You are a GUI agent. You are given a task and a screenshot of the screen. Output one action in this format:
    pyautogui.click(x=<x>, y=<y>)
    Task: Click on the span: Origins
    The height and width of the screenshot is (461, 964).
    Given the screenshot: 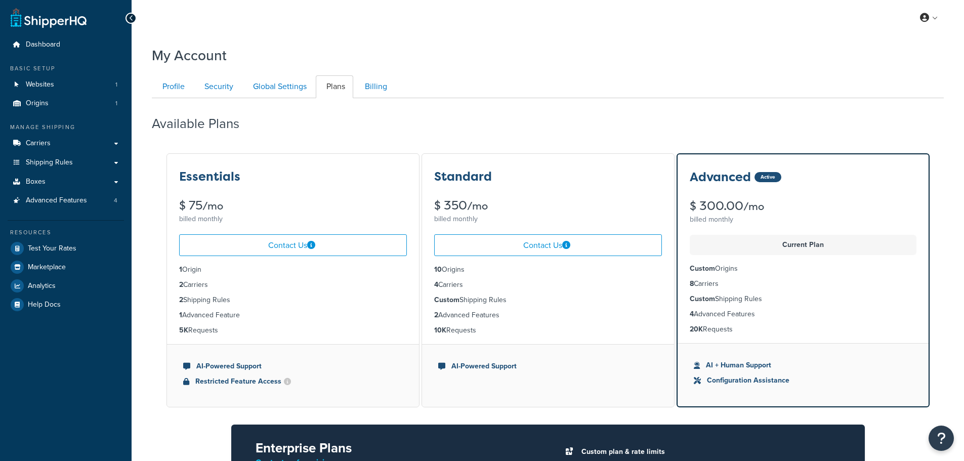 What is the action you would take?
    pyautogui.click(x=37, y=103)
    